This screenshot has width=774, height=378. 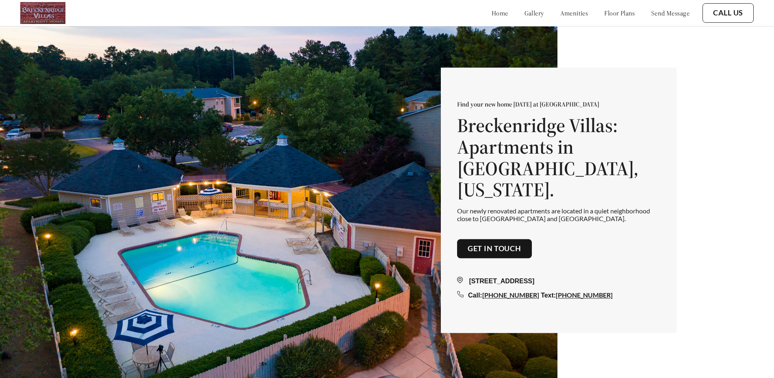 I want to click on span: Text:, so click(x=548, y=296).